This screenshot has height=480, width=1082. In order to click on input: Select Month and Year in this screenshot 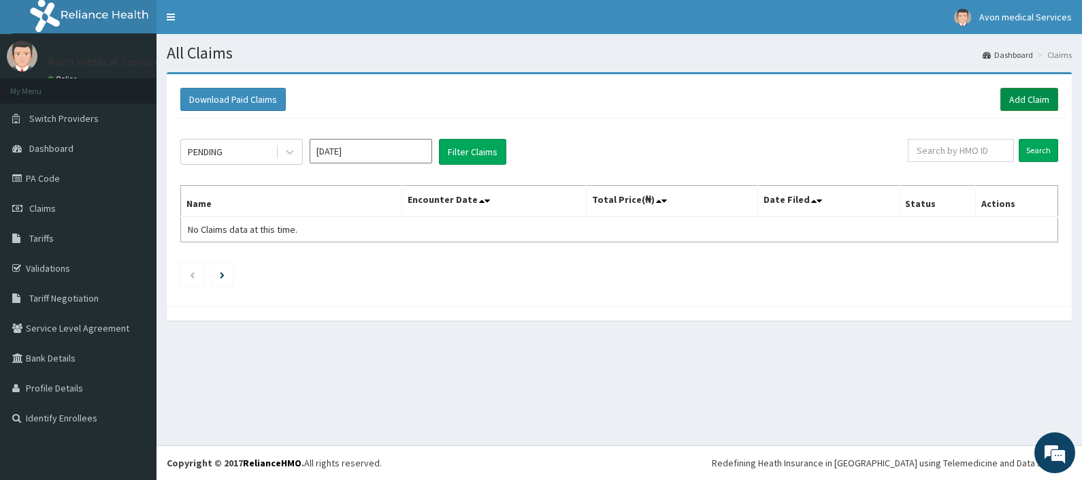, I will do `click(371, 151)`.